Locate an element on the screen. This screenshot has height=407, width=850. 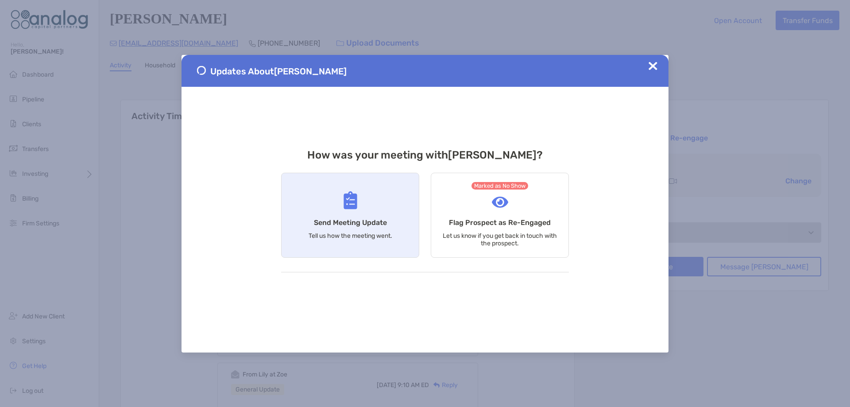
h4: Send Meeting Update is located at coordinates (350, 222).